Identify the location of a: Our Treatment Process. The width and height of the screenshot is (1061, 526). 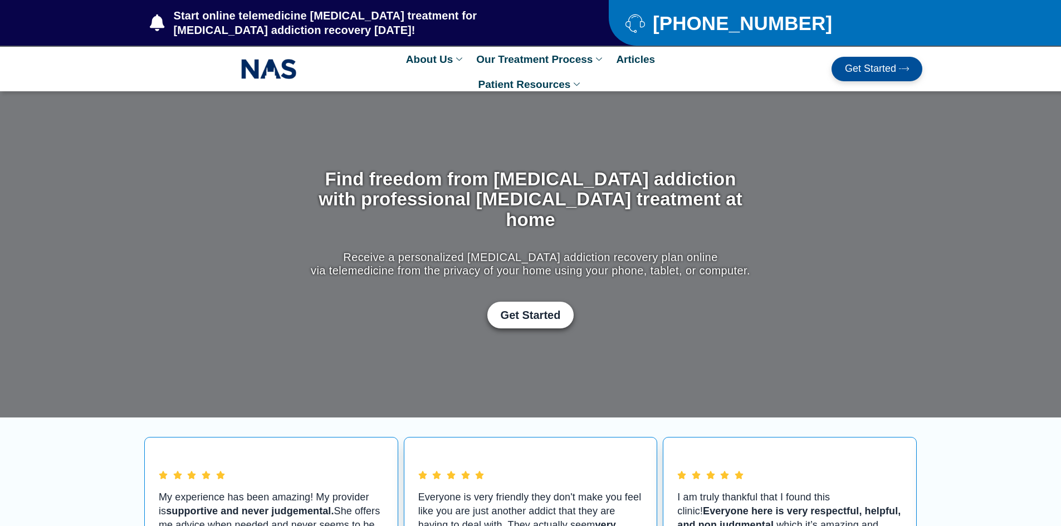
(540, 59).